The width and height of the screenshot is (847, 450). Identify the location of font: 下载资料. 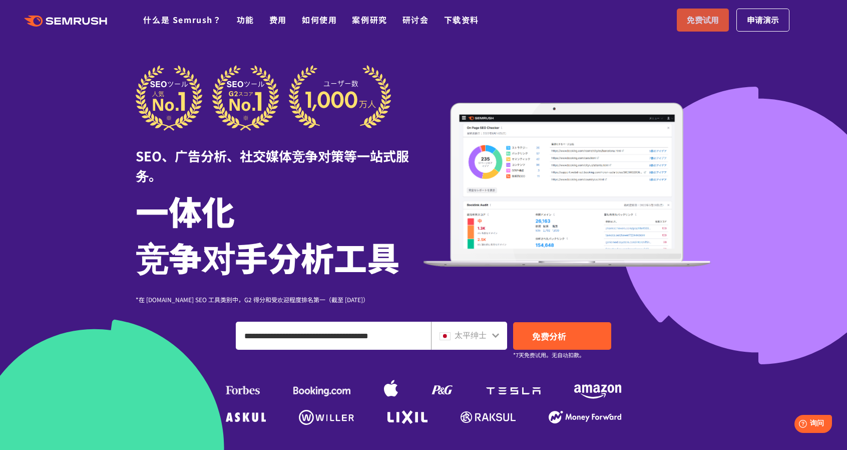
(462, 20).